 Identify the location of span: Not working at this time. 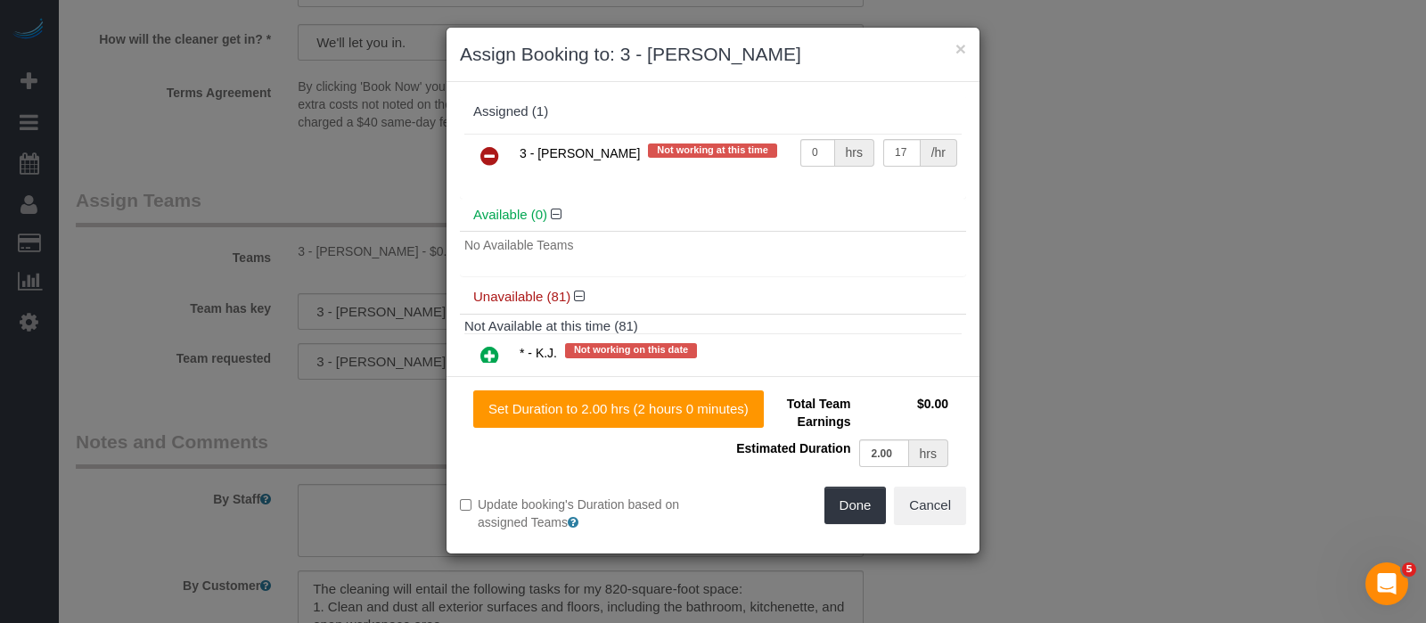
(712, 151).